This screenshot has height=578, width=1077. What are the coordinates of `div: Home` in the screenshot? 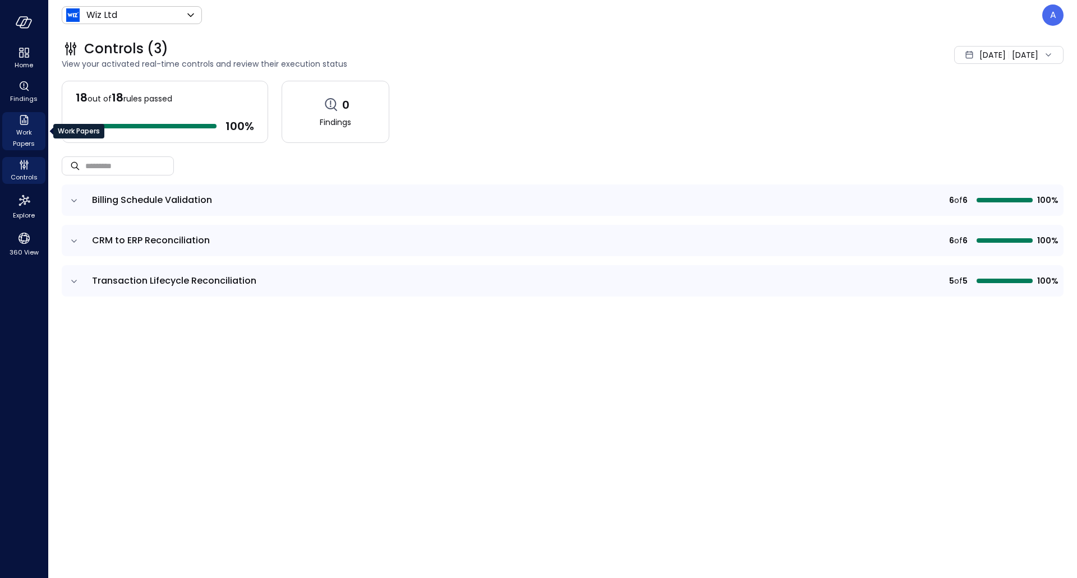 It's located at (24, 58).